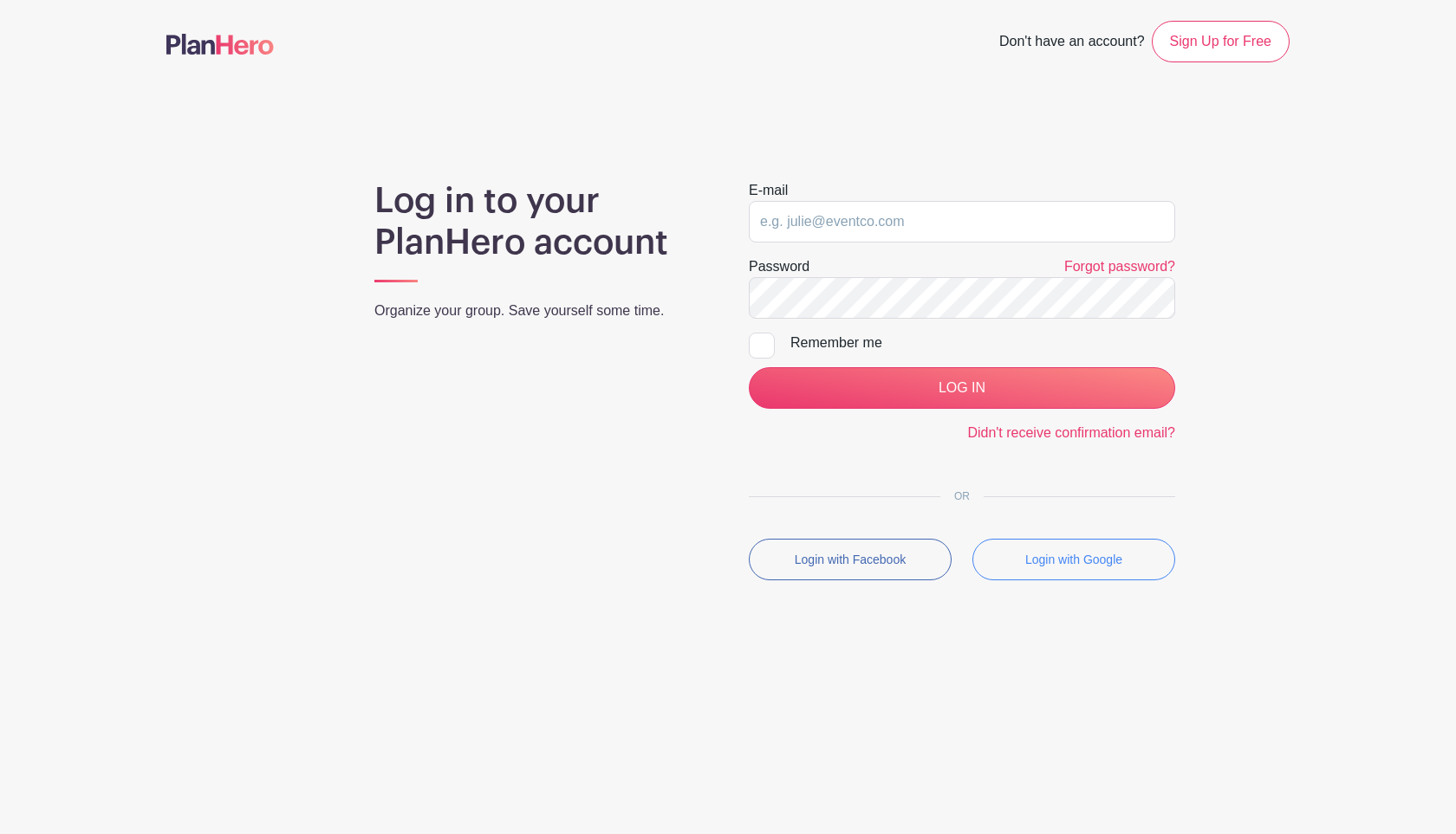 This screenshot has height=834, width=1456. I want to click on p: Organize your group. Save yourself some time., so click(541, 311).